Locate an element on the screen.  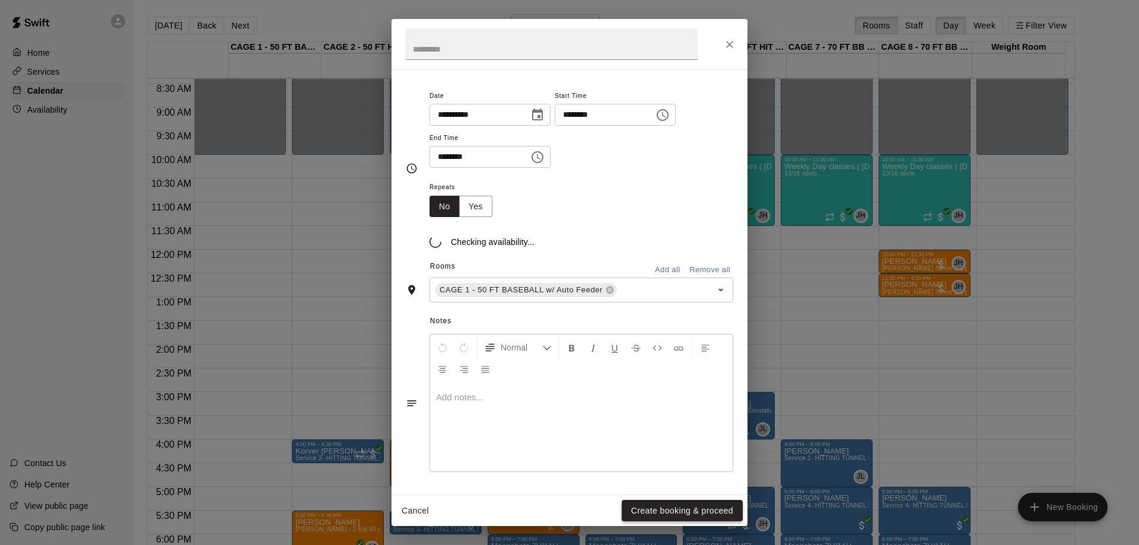
button: Create booking & proceed is located at coordinates (682, 511).